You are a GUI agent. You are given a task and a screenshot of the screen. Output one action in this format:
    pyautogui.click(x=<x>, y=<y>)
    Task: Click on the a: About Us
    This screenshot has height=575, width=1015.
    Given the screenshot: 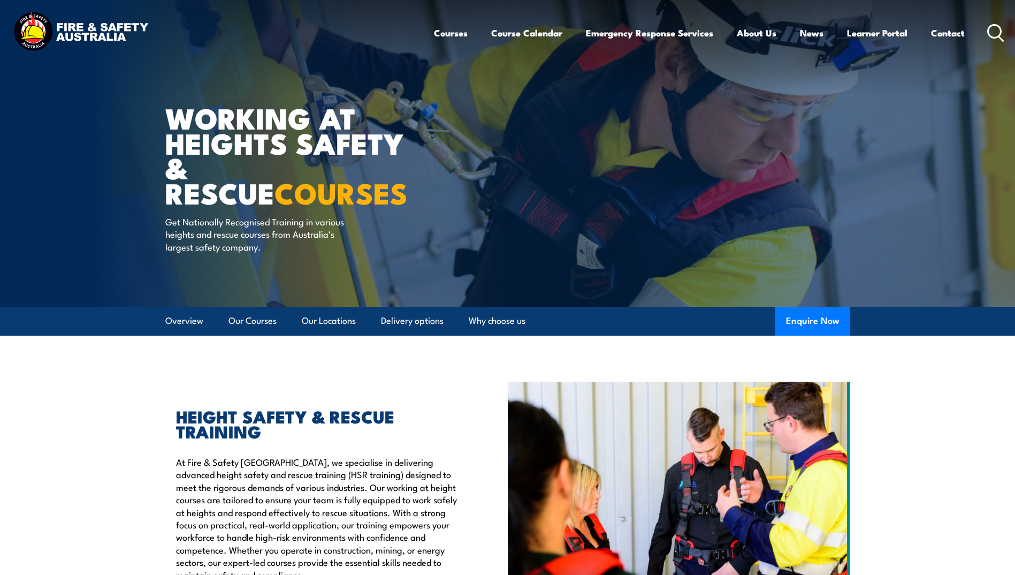 What is the action you would take?
    pyautogui.click(x=757, y=33)
    